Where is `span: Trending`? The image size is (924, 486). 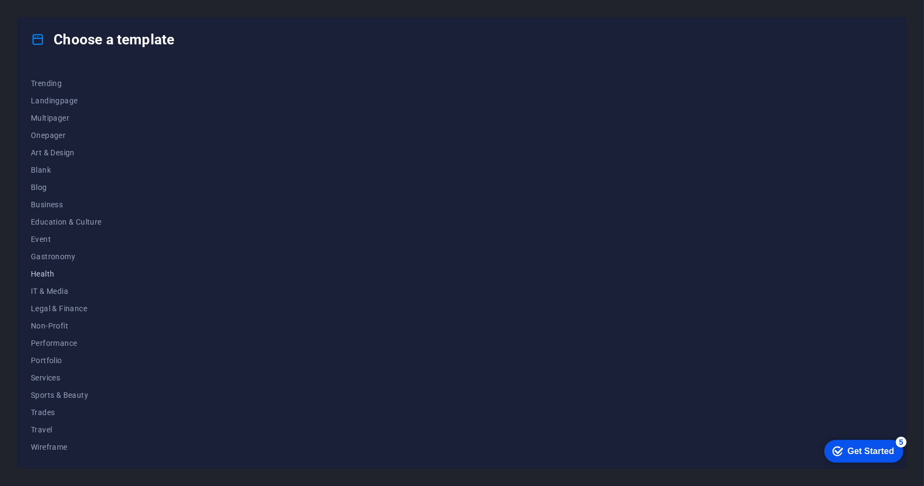
span: Trending is located at coordinates (66, 83).